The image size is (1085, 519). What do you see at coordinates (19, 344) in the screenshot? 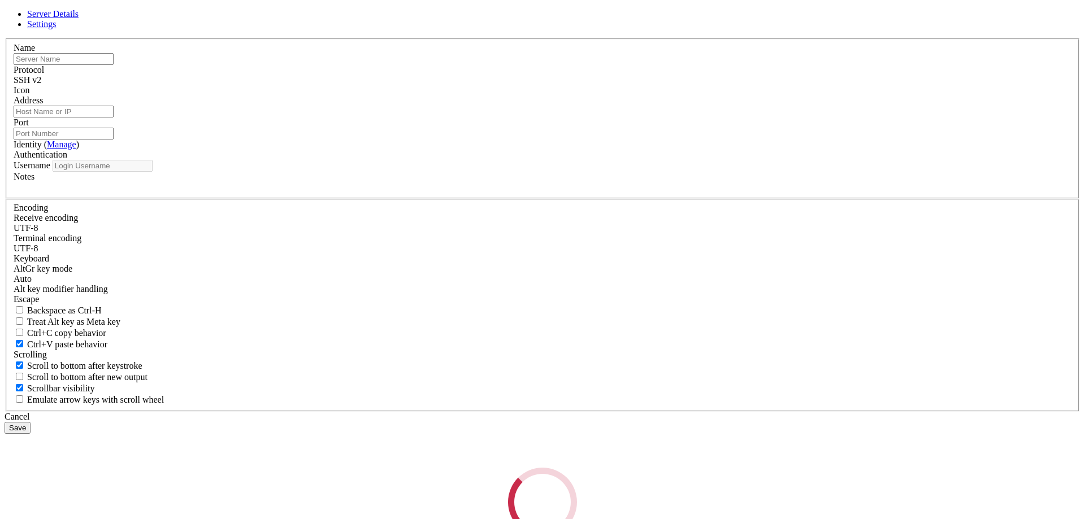
I see `input: Ctrl+V paste behavior` at bounding box center [19, 344].